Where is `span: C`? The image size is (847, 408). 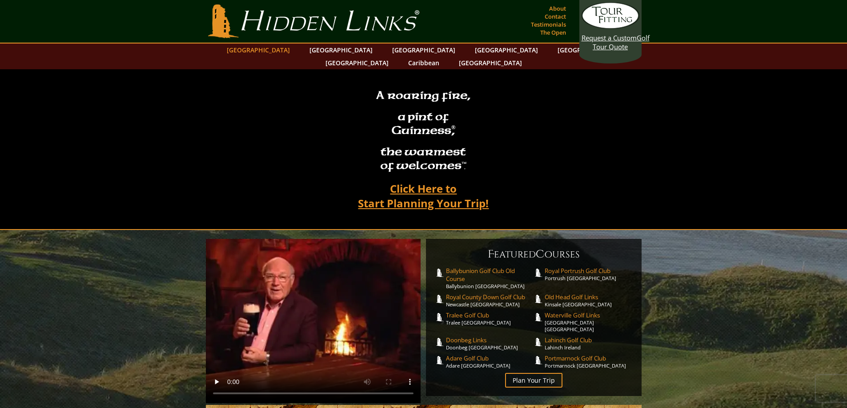 span: C is located at coordinates (540, 255).